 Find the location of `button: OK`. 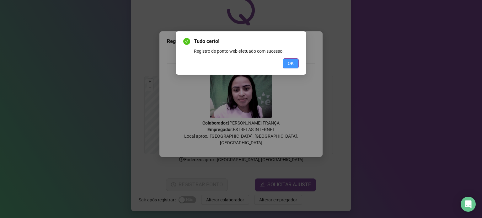

button: OK is located at coordinates (291, 63).